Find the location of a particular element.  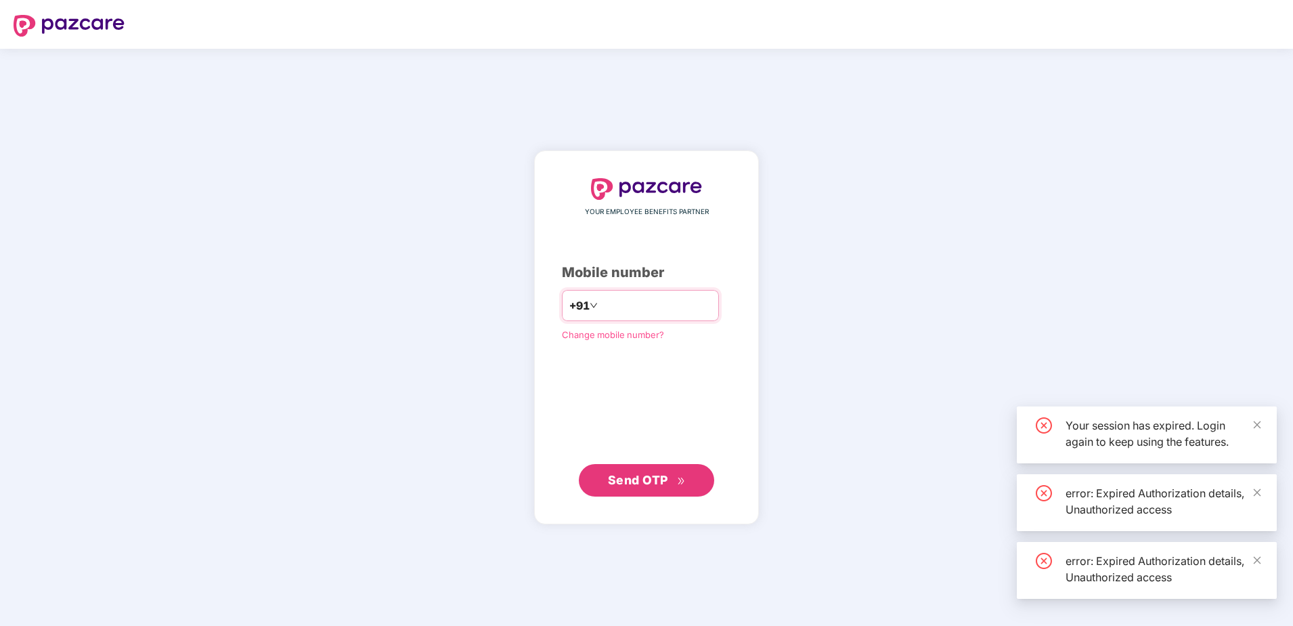

div: Your session has expired. Login again to keep using the features. is located at coordinates (1163, 433).